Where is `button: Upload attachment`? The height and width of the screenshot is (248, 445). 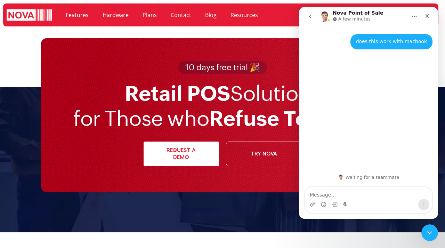 button: Upload attachment is located at coordinates (14, 198).